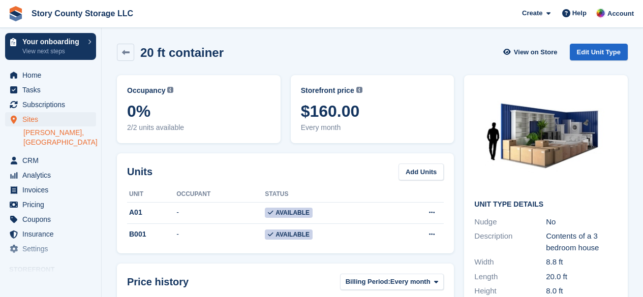 The image size is (643, 297). Describe the element at coordinates (151, 234) in the screenshot. I see `div: B001` at that location.